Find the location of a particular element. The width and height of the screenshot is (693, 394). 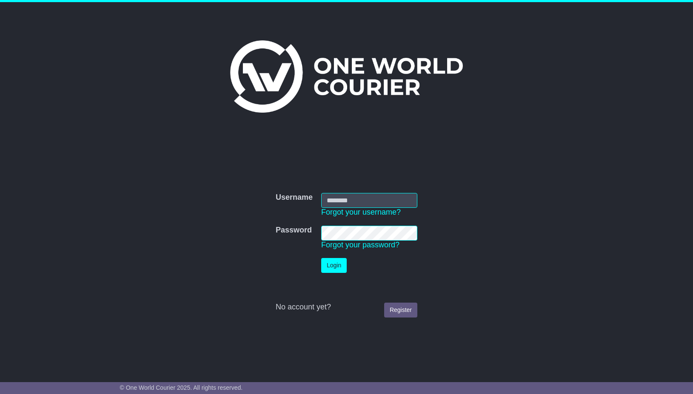

button: Login is located at coordinates (334, 265).